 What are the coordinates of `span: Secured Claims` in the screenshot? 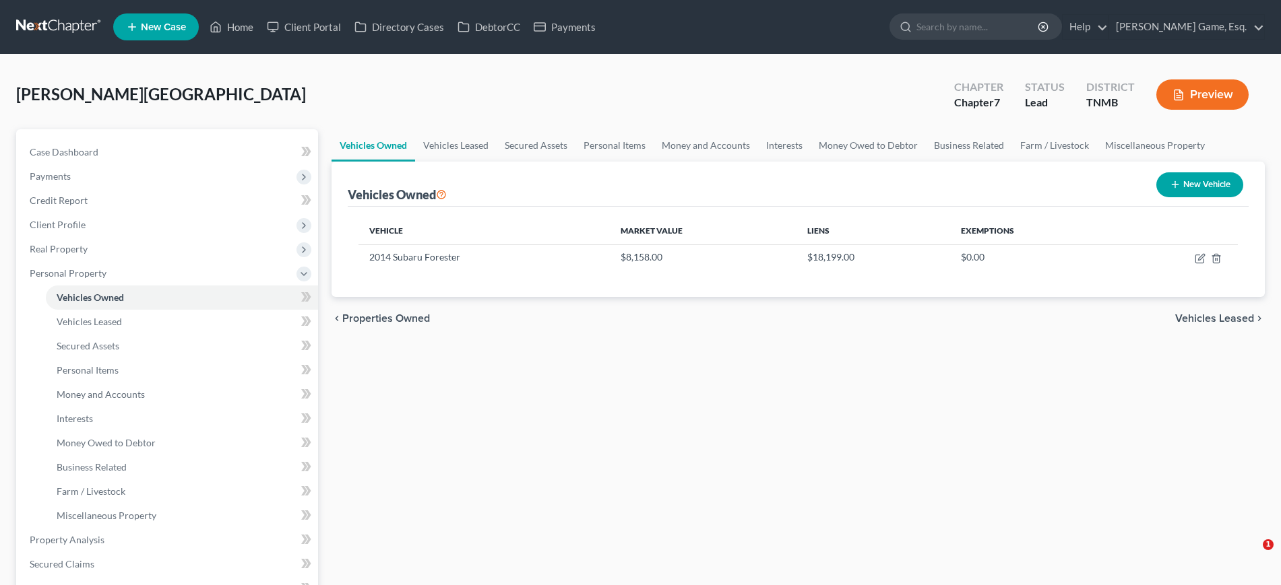 It's located at (62, 564).